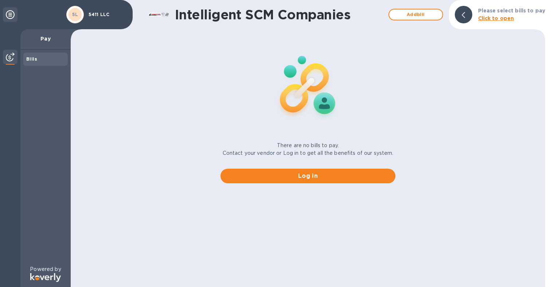  What do you see at coordinates (496, 18) in the screenshot?
I see `b: Click to open` at bounding box center [496, 18].